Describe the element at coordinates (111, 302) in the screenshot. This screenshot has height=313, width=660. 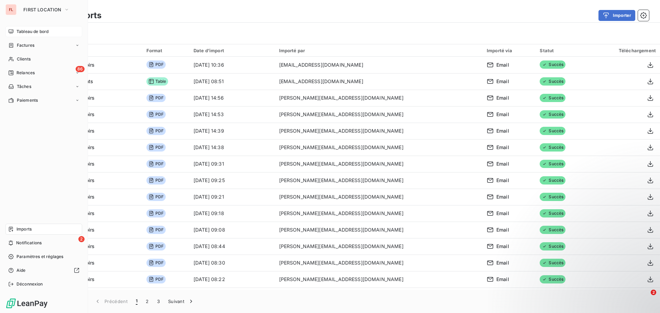
I see `button: Précédent` at that location.